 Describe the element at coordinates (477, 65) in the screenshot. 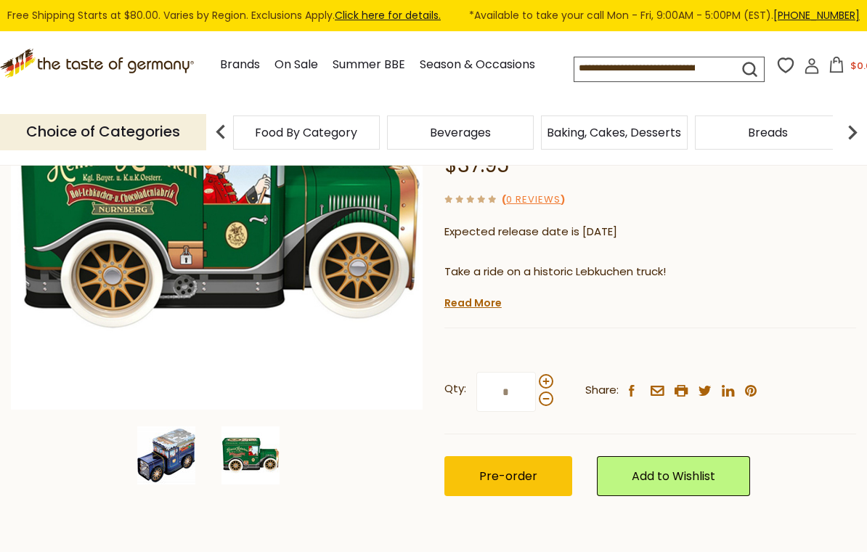

I see `a: Season & Occasions` at that location.